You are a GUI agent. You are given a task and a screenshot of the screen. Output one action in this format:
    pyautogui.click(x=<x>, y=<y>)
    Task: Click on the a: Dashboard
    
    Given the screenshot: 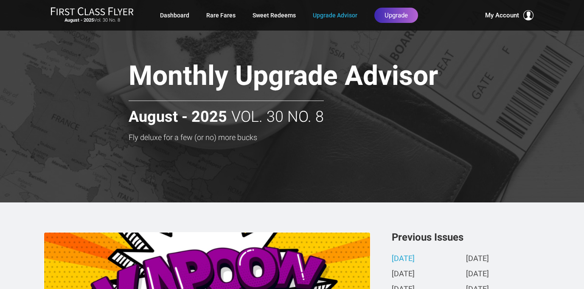 What is the action you would take?
    pyautogui.click(x=175, y=15)
    